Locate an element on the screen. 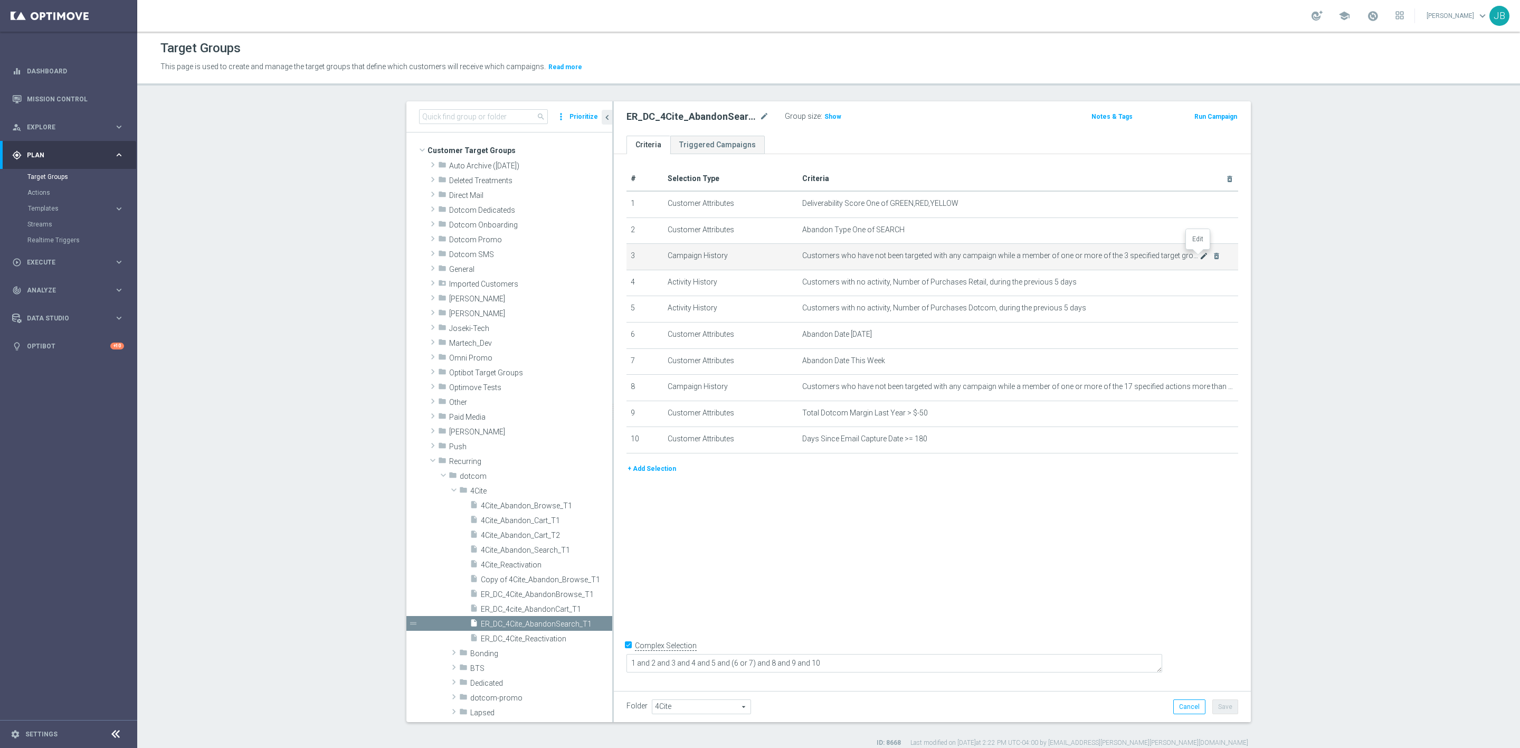  span: 4Cite_Reactivation is located at coordinates (546, 565).